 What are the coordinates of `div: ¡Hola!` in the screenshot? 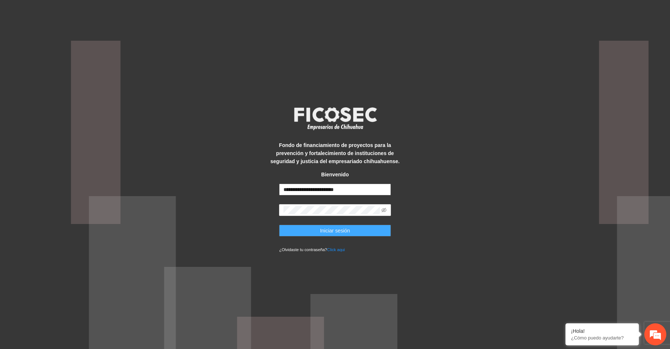 It's located at (602, 331).